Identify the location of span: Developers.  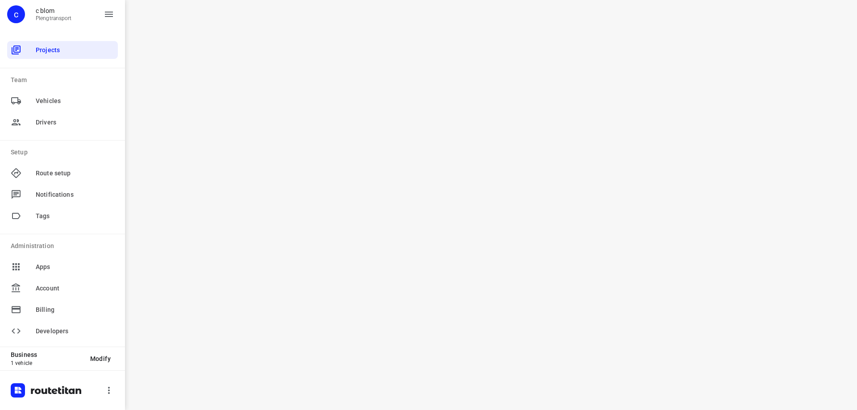
(75, 331).